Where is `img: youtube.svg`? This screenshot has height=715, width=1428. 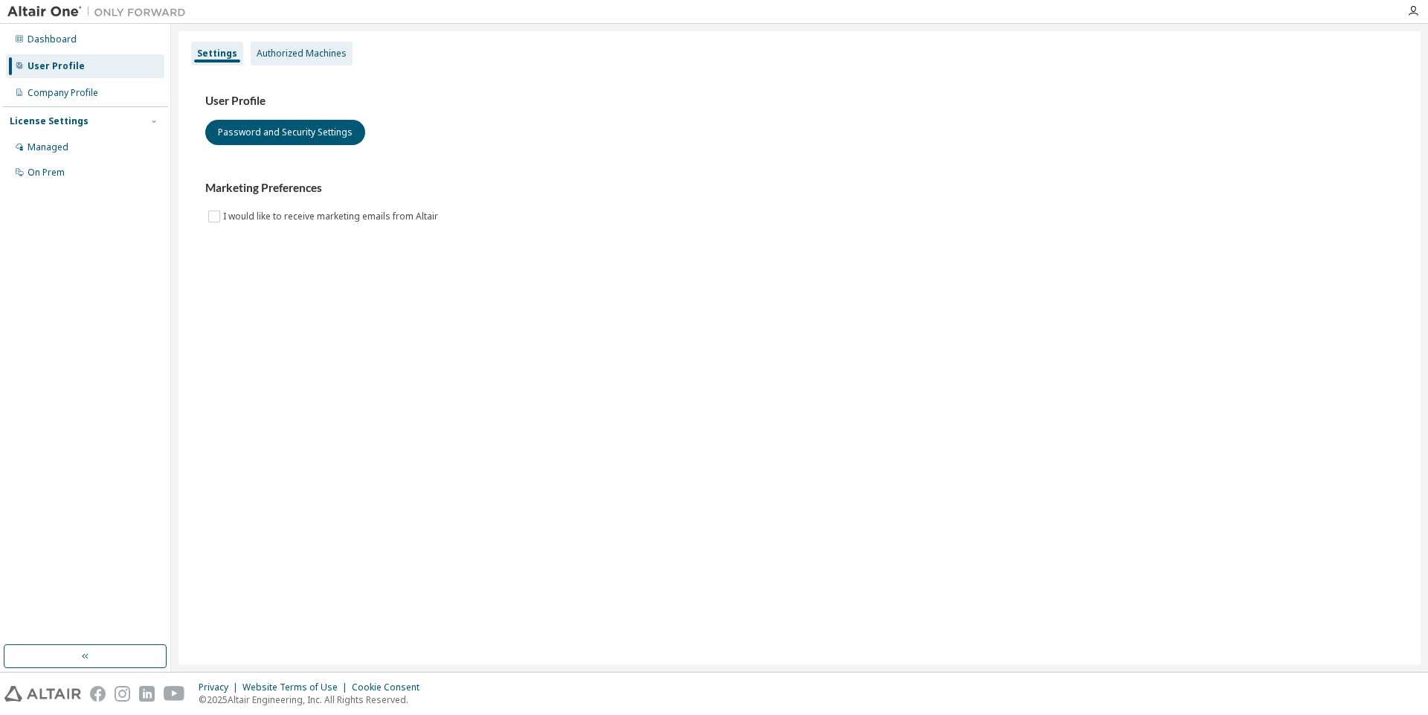 img: youtube.svg is located at coordinates (174, 693).